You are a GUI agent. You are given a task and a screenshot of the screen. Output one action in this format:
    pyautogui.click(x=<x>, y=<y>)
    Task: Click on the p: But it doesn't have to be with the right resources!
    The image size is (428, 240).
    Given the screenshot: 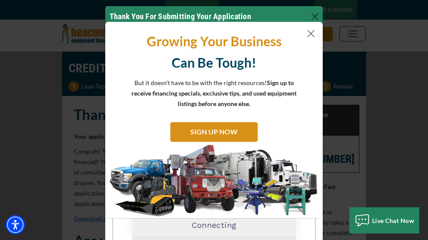 What is the action you would take?
    pyautogui.click(x=214, y=93)
    